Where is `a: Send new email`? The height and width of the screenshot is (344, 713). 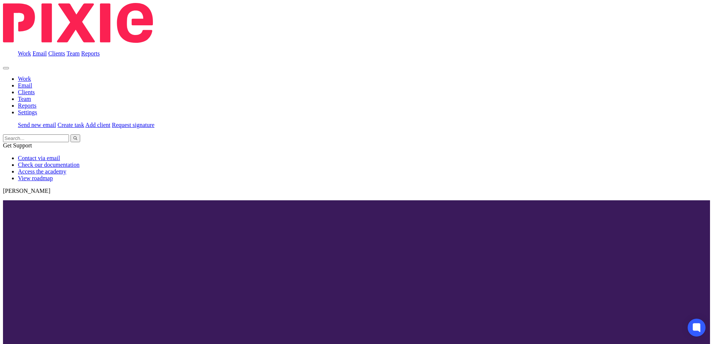 a: Send new email is located at coordinates (37, 125).